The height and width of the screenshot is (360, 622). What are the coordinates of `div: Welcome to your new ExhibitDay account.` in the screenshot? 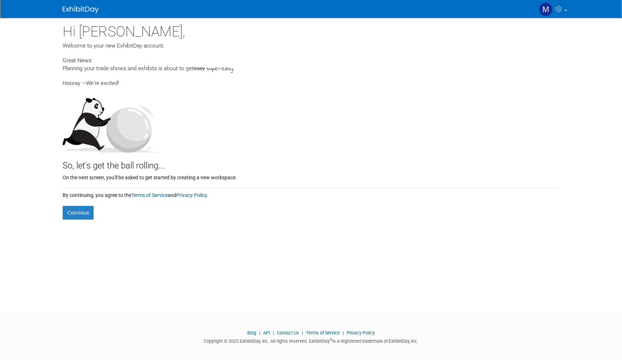 It's located at (311, 46).